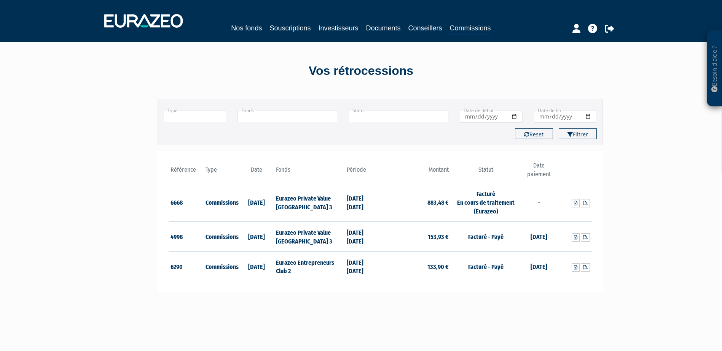 This screenshot has height=351, width=722. I want to click on a: Documents, so click(383, 28).